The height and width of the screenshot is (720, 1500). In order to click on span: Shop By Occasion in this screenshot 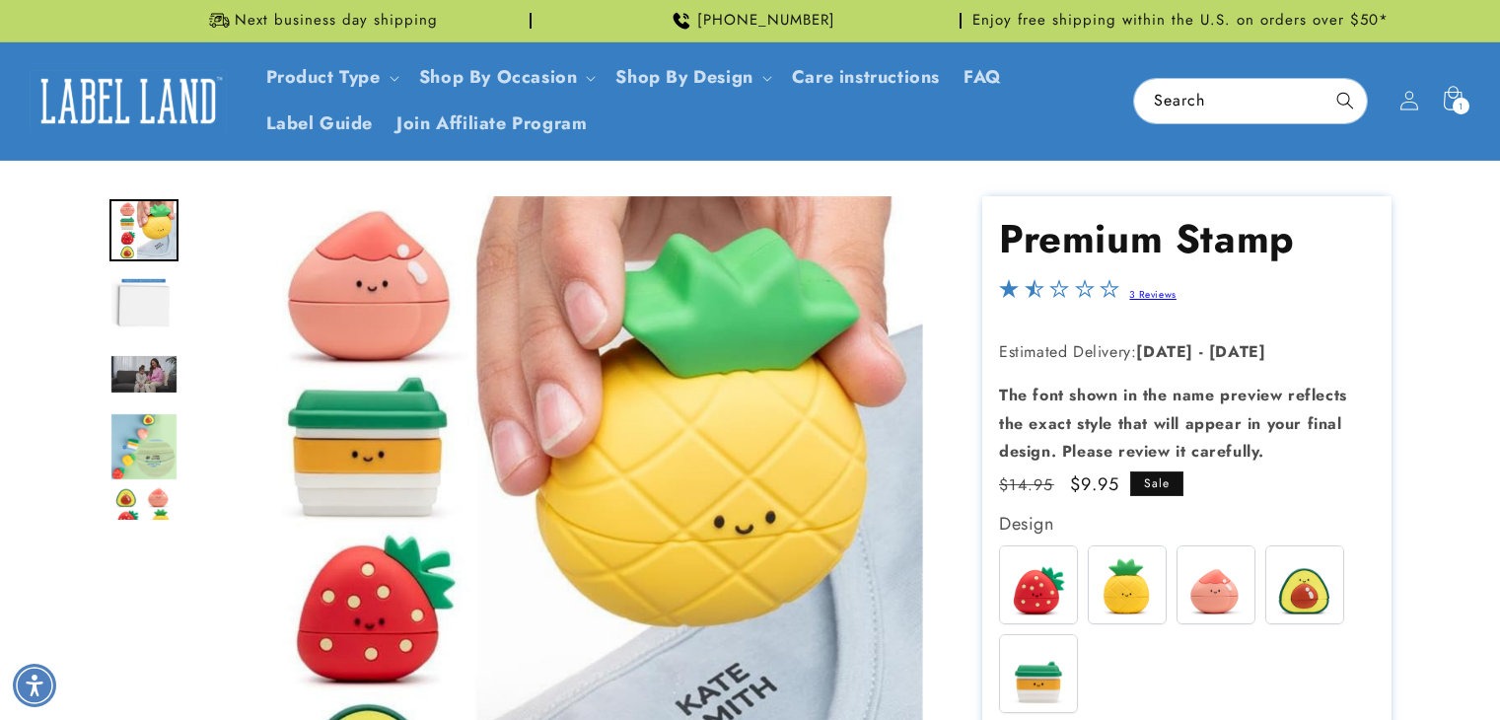, I will do `click(498, 77)`.